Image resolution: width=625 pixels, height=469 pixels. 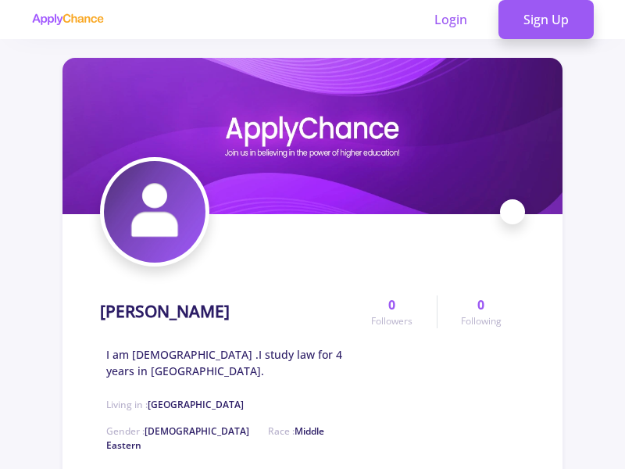 What do you see at coordinates (215, 438) in the screenshot?
I see `span: Race :` at bounding box center [215, 438].